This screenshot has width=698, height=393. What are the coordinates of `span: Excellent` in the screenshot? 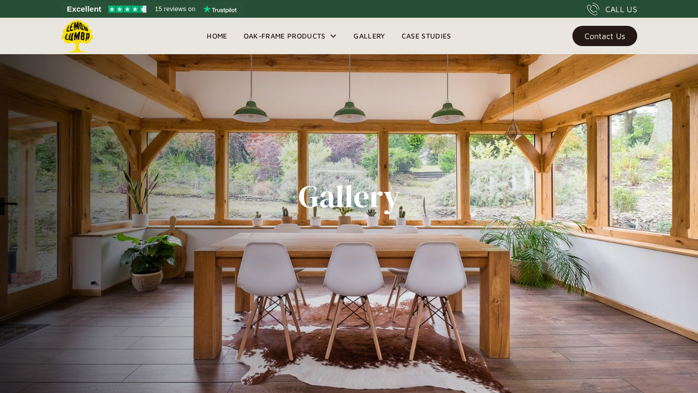 It's located at (84, 9).